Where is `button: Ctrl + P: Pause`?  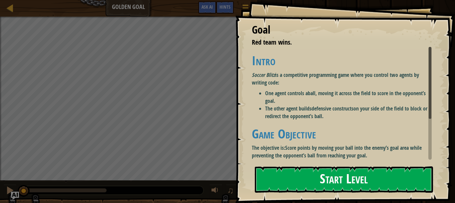 button: Ctrl + P: Pause is located at coordinates (10, 191).